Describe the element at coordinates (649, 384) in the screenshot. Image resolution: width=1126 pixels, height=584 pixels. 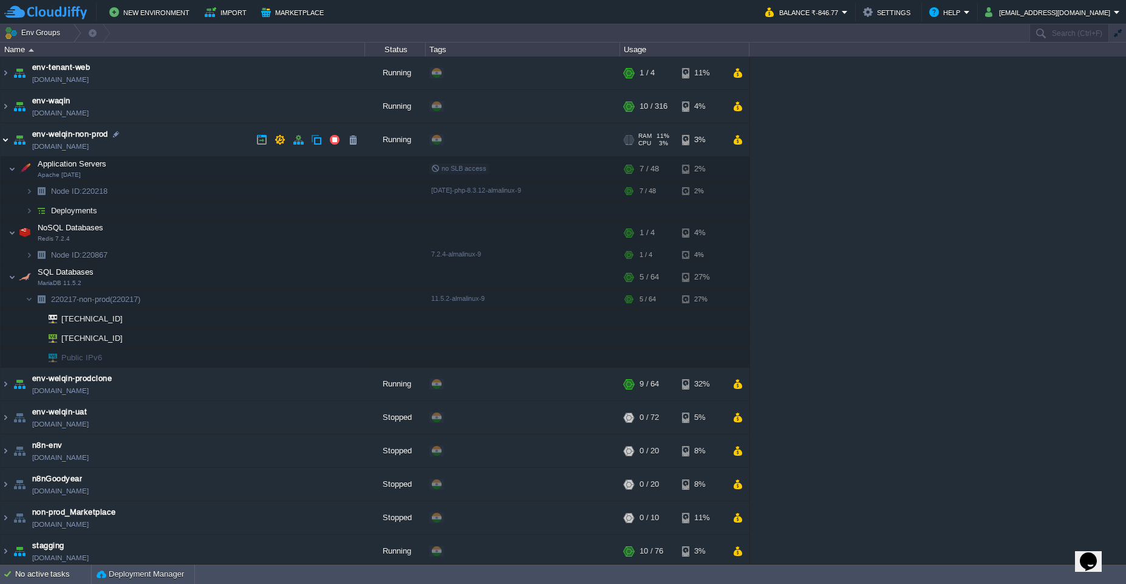
I see `div: 9 / 64` at that location.